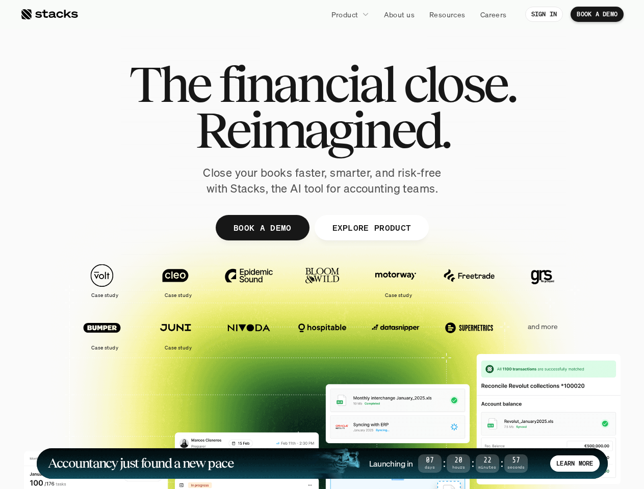  Describe the element at coordinates (458, 461) in the screenshot. I see `span: 20` at that location.